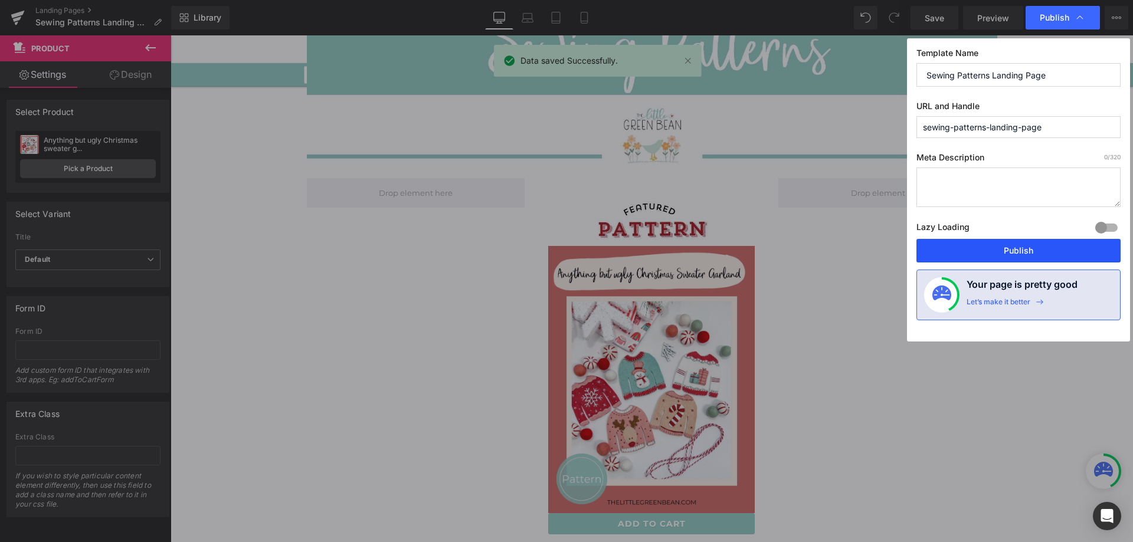 The image size is (1133, 542). I want to click on img: onboarding-status.svg, so click(941, 295).